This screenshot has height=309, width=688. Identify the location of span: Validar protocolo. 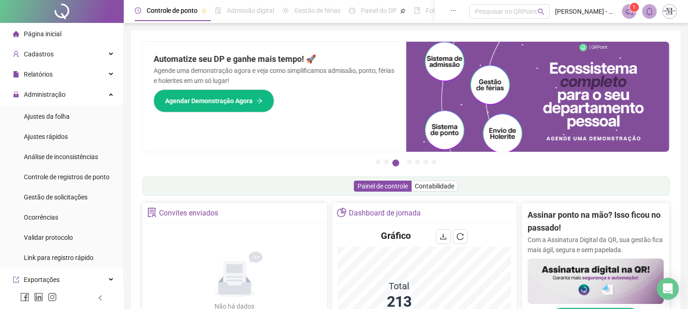
(48, 237).